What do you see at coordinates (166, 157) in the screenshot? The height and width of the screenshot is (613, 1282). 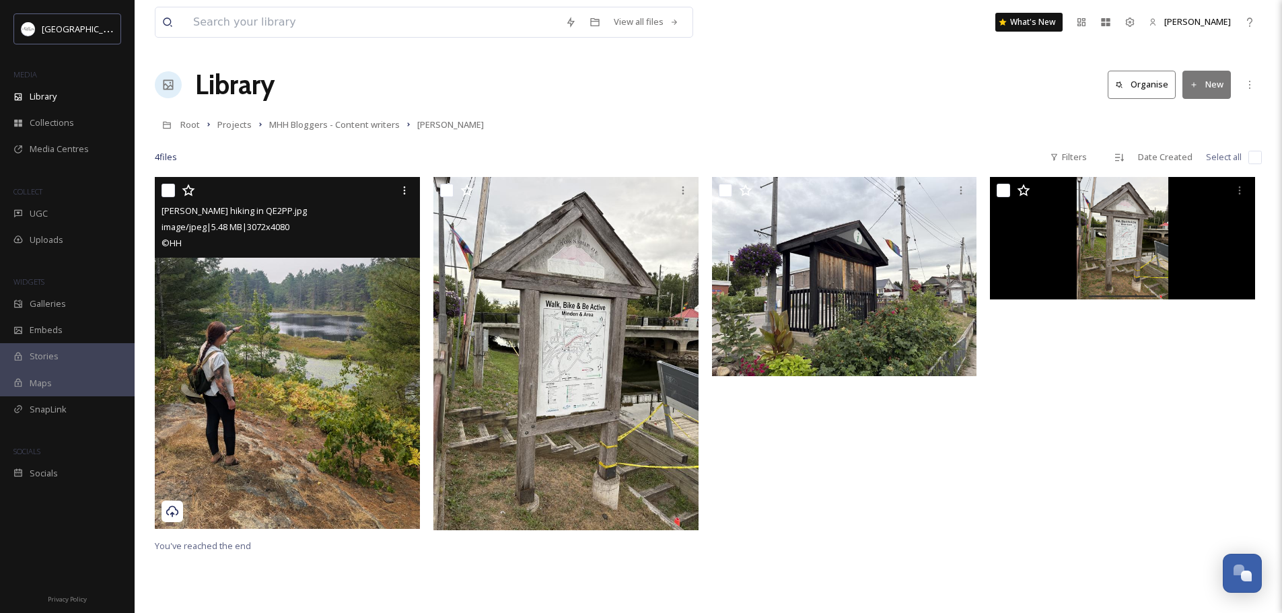 I see `span: 4 file s` at bounding box center [166, 157].